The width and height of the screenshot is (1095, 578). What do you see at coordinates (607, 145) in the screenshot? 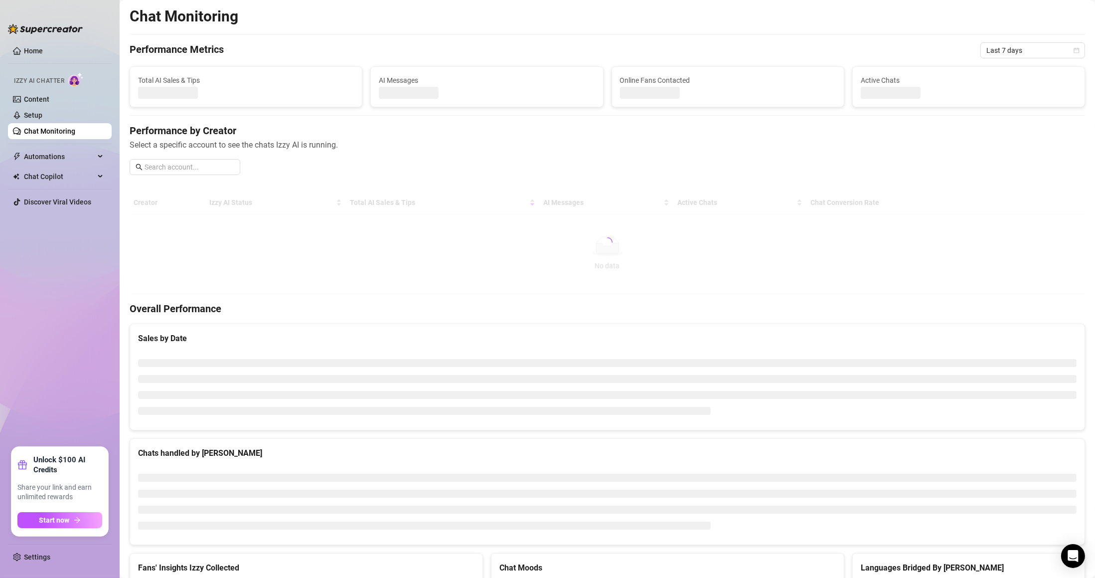
I see `span: Select a specific account to see the chats Izzy AI is running.` at bounding box center [607, 145].